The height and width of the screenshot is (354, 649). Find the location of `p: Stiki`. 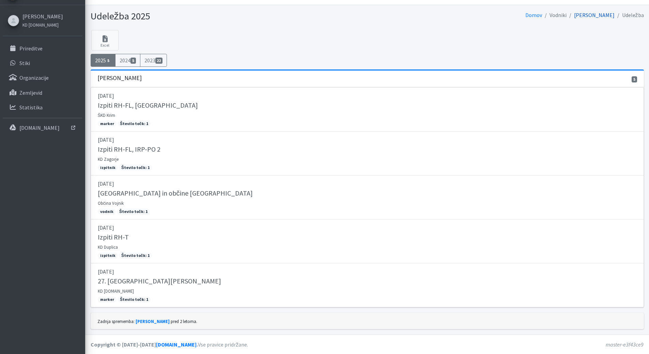

p: Stiki is located at coordinates (25, 63).